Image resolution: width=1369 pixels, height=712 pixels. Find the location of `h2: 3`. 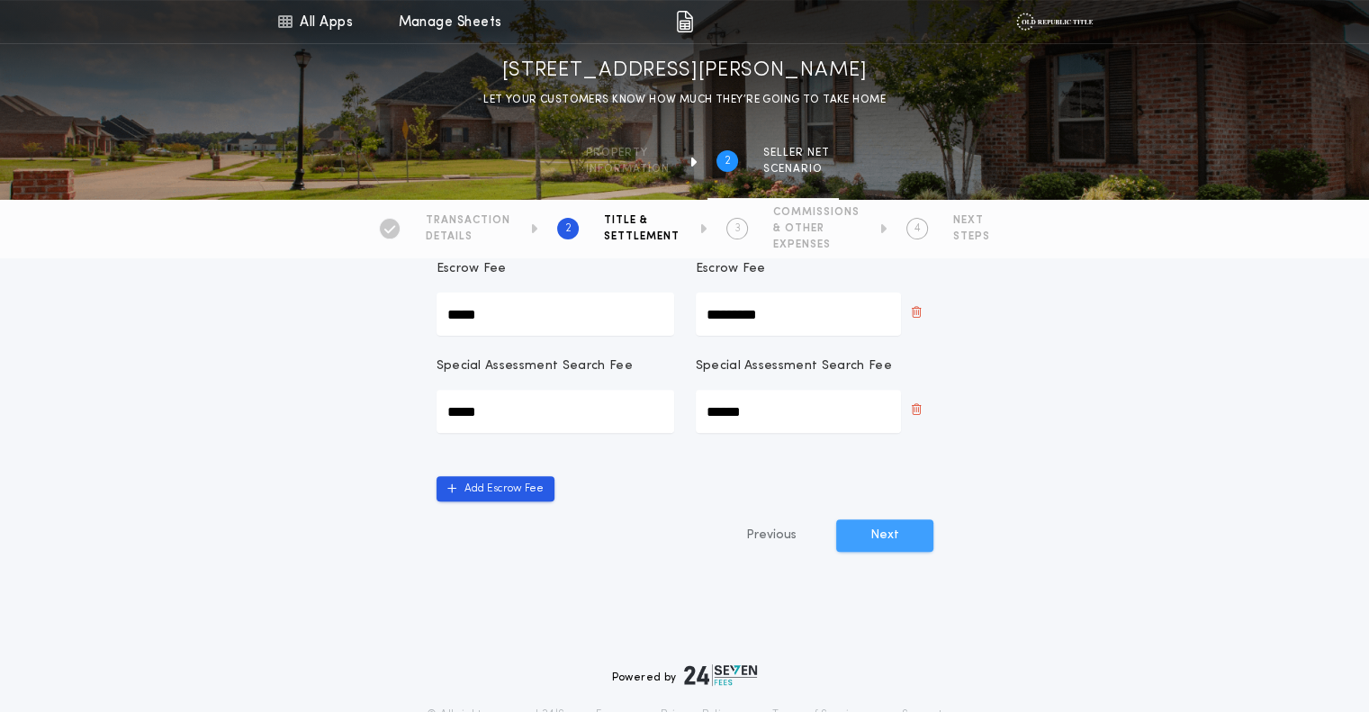

h2: 3 is located at coordinates (737, 229).